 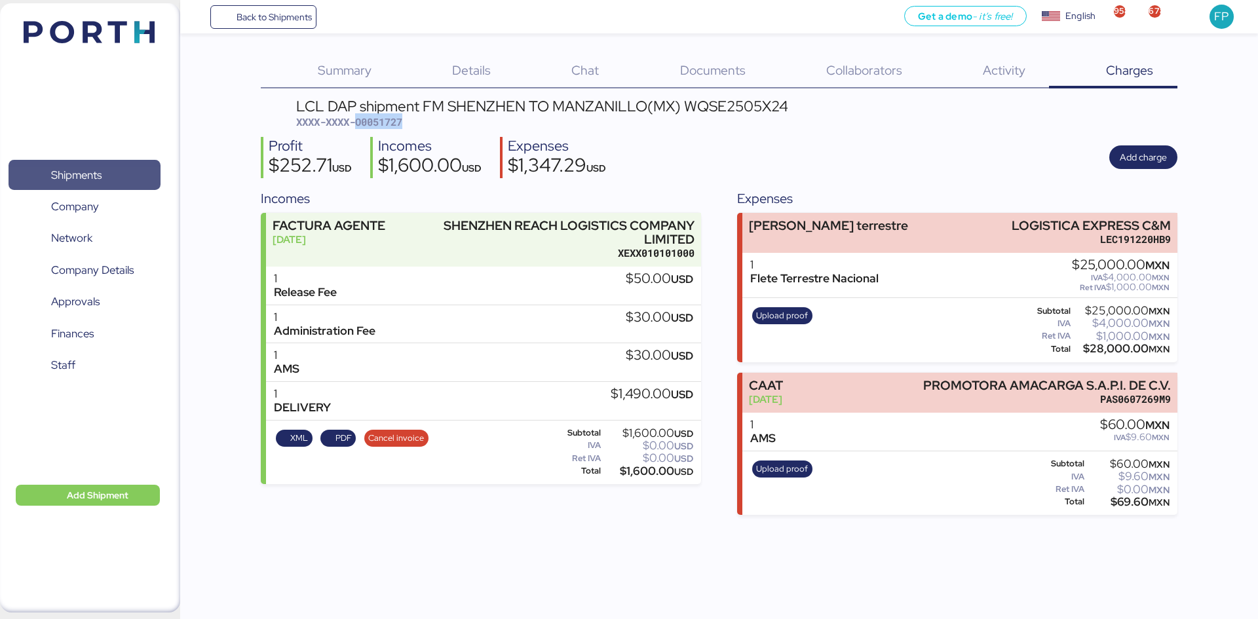 What do you see at coordinates (471, 70) in the screenshot?
I see `span: Details` at bounding box center [471, 70].